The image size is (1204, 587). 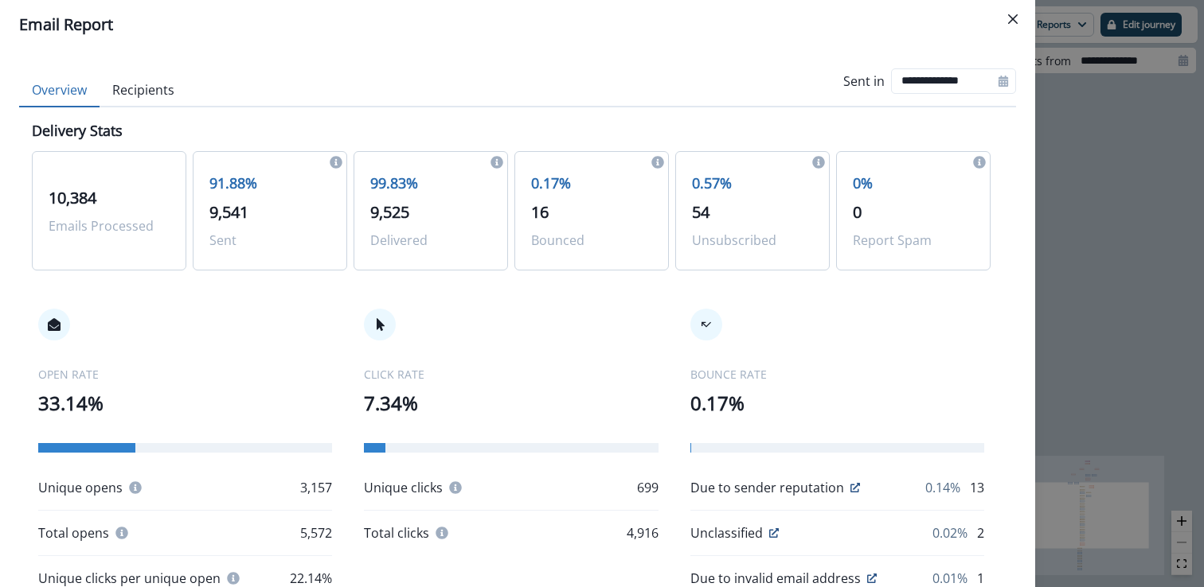 What do you see at coordinates (143, 91) in the screenshot?
I see `button: Recipients` at bounding box center [143, 91].